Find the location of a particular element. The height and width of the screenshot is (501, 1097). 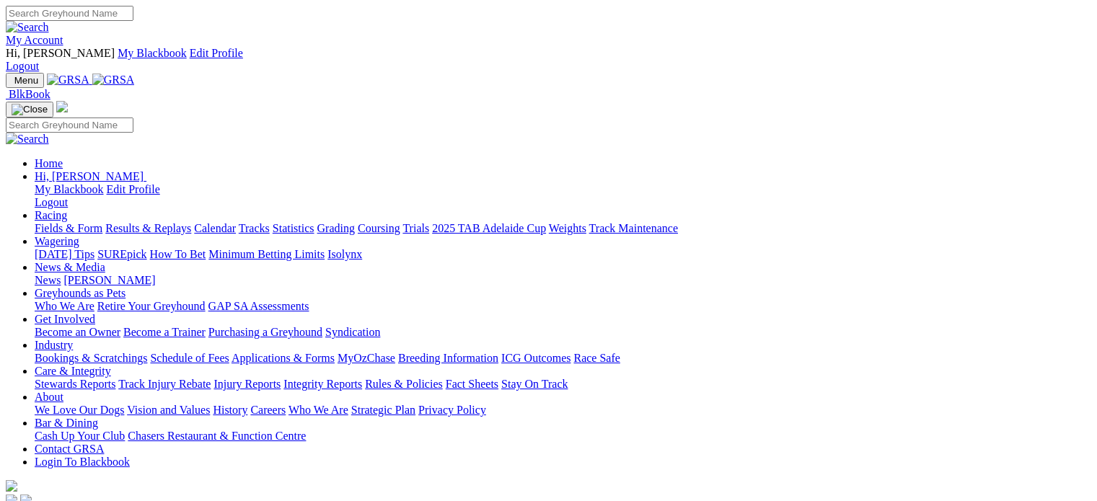

a: 2025 TAB Adelaide Cup is located at coordinates (489, 228).